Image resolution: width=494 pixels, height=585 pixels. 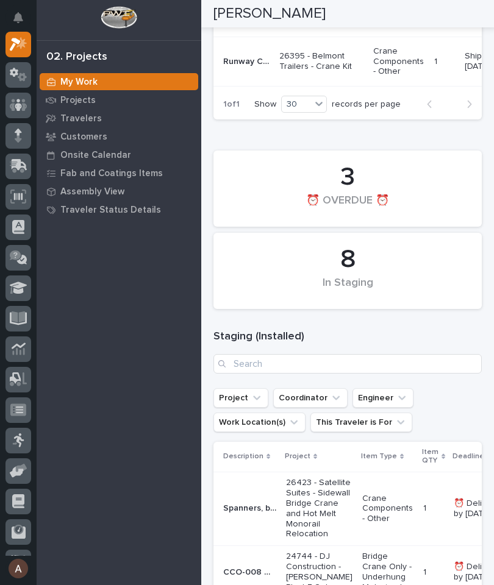 I want to click on div: Search, so click(x=348, y=364).